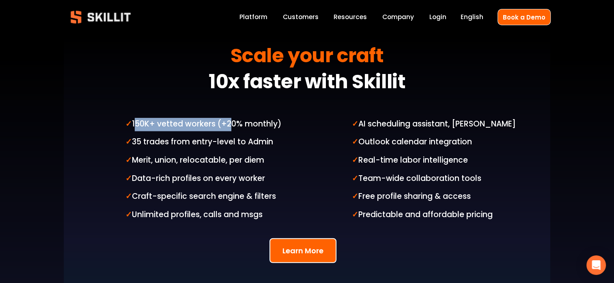 The width and height of the screenshot is (614, 283). I want to click on a: Login, so click(438, 17).